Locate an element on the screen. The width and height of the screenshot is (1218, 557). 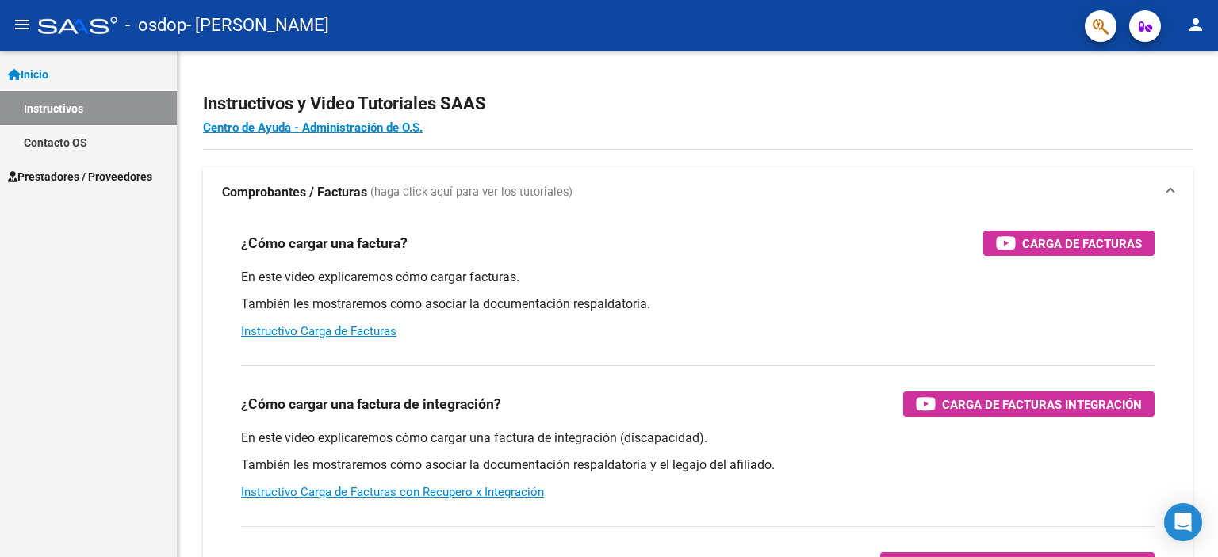
p: También les mostraremos cómo asociar la documentación respaldatoria. is located at coordinates (698, 304).